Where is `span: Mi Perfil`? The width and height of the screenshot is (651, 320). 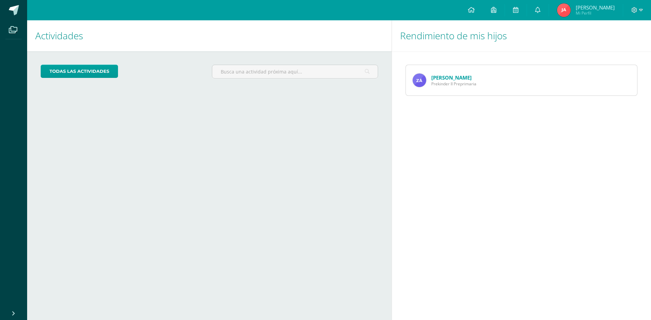 span: Mi Perfil is located at coordinates (595, 13).